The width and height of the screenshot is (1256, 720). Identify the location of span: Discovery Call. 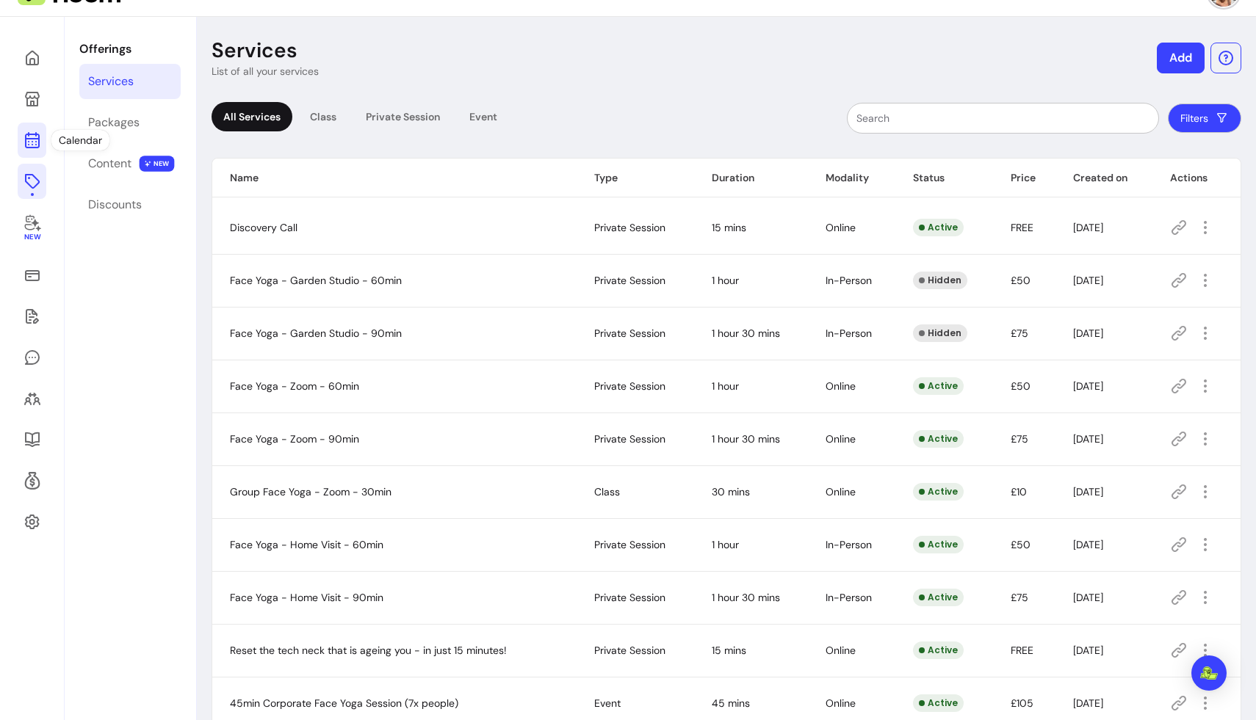
(264, 228).